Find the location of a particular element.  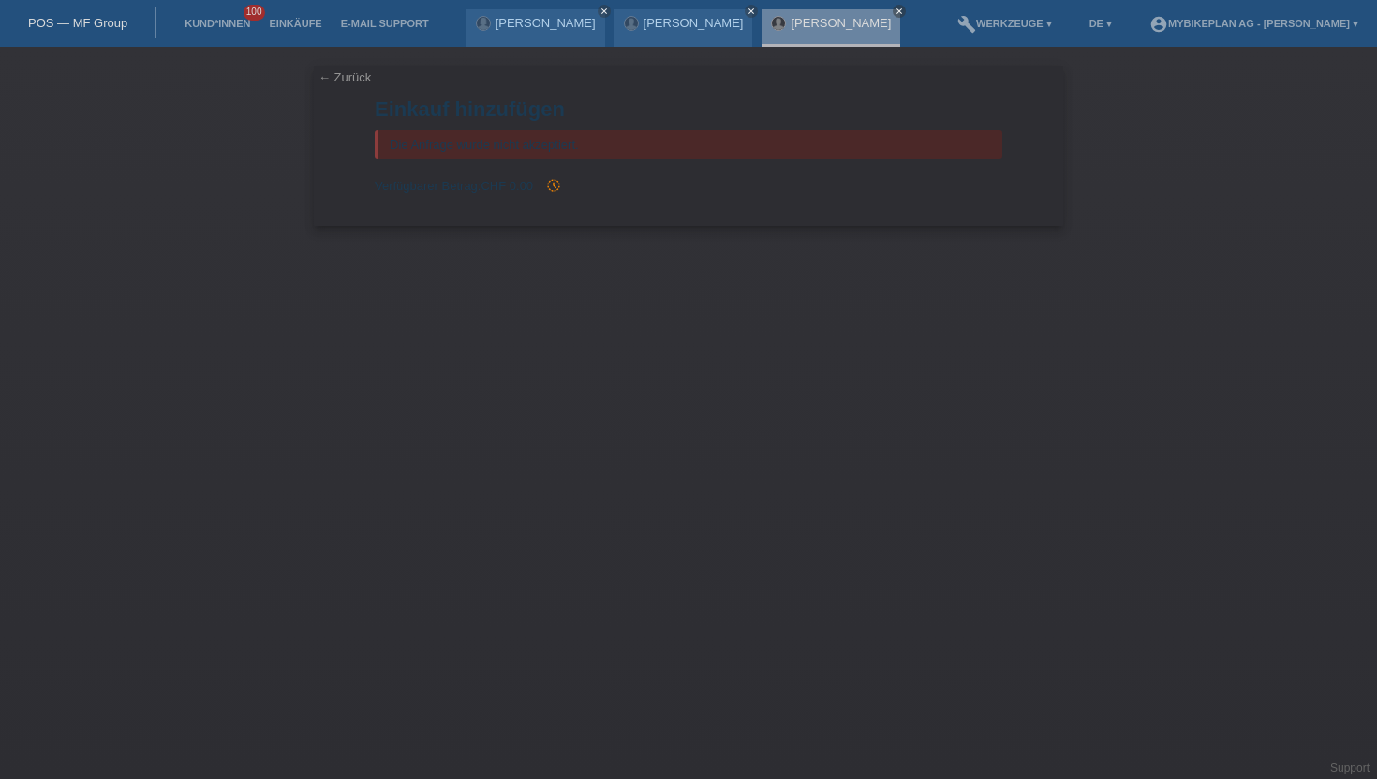

a: Einkäufe is located at coordinates (295, 23).